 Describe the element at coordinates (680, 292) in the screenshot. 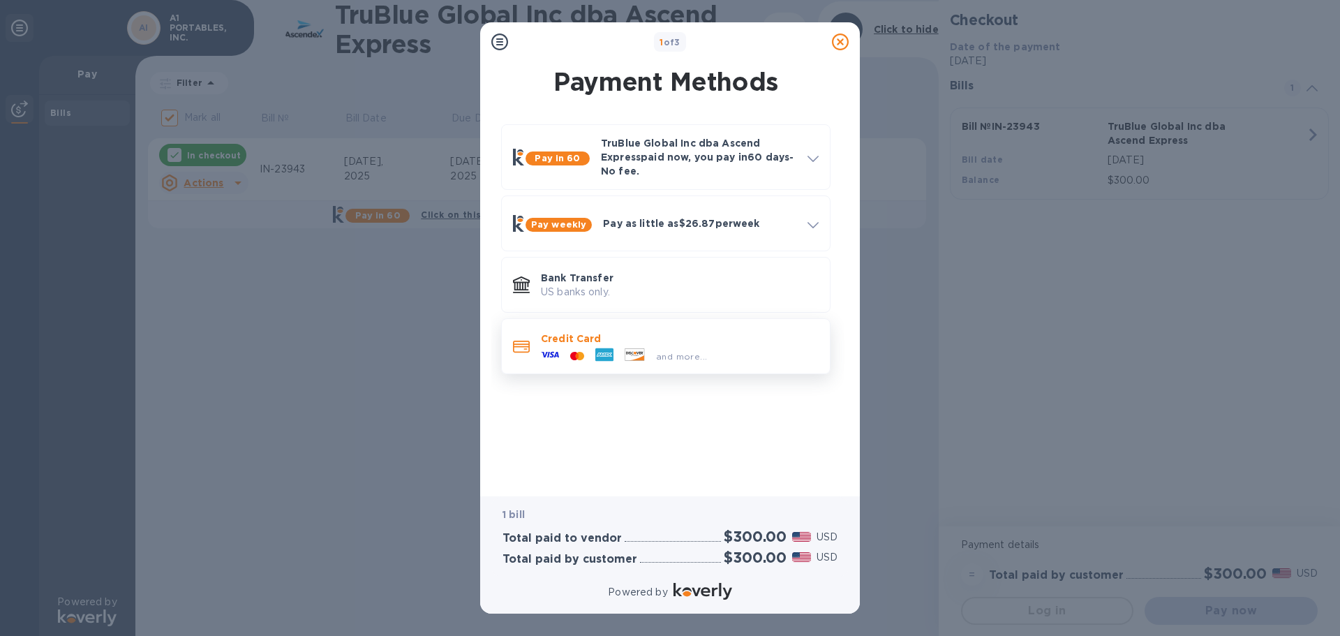

I see `p: US banks only.` at that location.